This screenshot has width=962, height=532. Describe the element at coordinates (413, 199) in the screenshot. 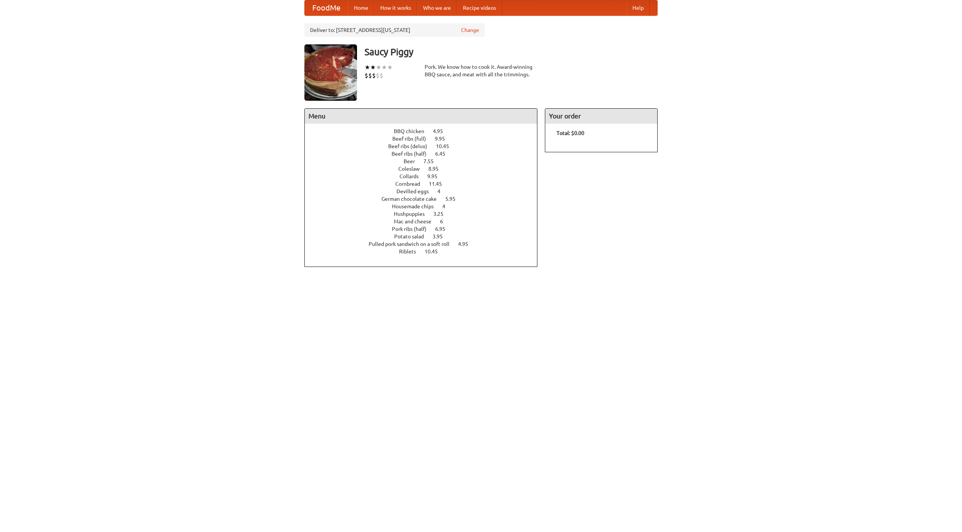

I see `span: German chocolate cake` at that location.